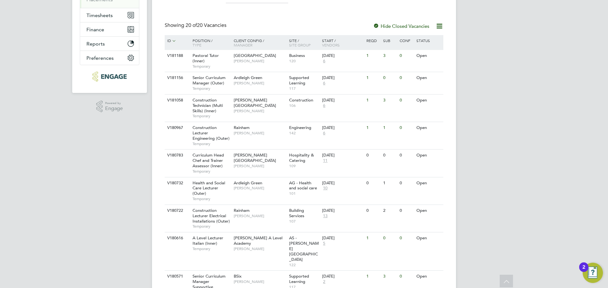 The image size is (608, 288). Describe the element at coordinates (304, 106) in the screenshot. I see `span: 106` at that location.